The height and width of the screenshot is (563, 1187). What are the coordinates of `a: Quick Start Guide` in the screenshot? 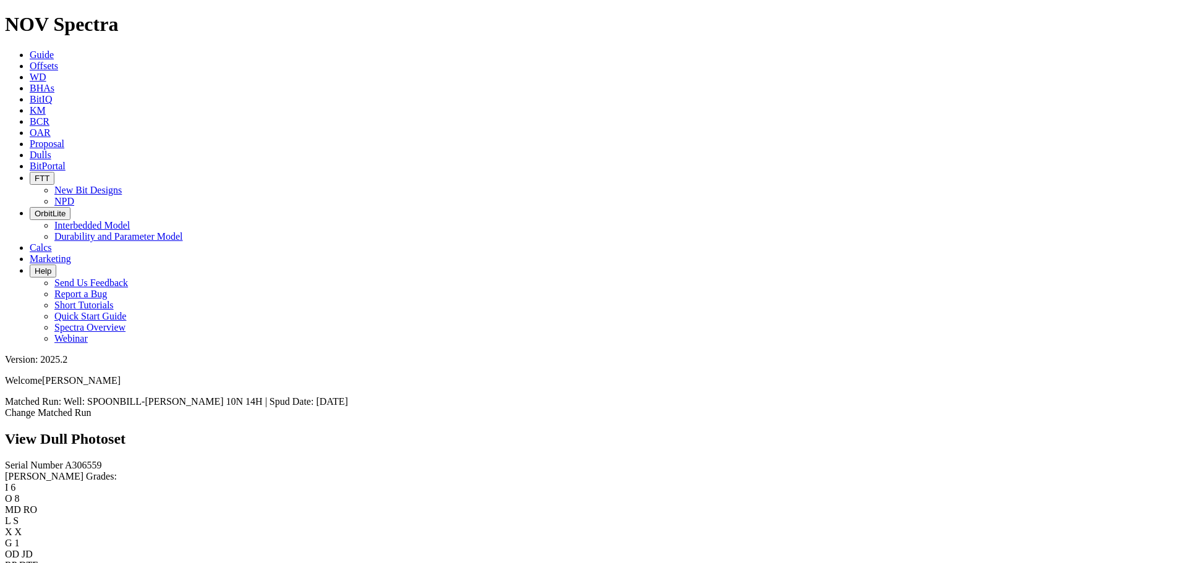 It's located at (90, 316).